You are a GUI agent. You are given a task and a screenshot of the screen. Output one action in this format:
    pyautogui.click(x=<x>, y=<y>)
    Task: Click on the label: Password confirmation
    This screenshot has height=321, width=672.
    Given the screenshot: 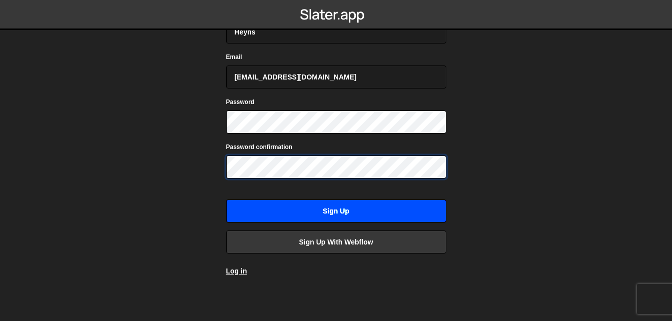 What is the action you would take?
    pyautogui.click(x=259, y=147)
    